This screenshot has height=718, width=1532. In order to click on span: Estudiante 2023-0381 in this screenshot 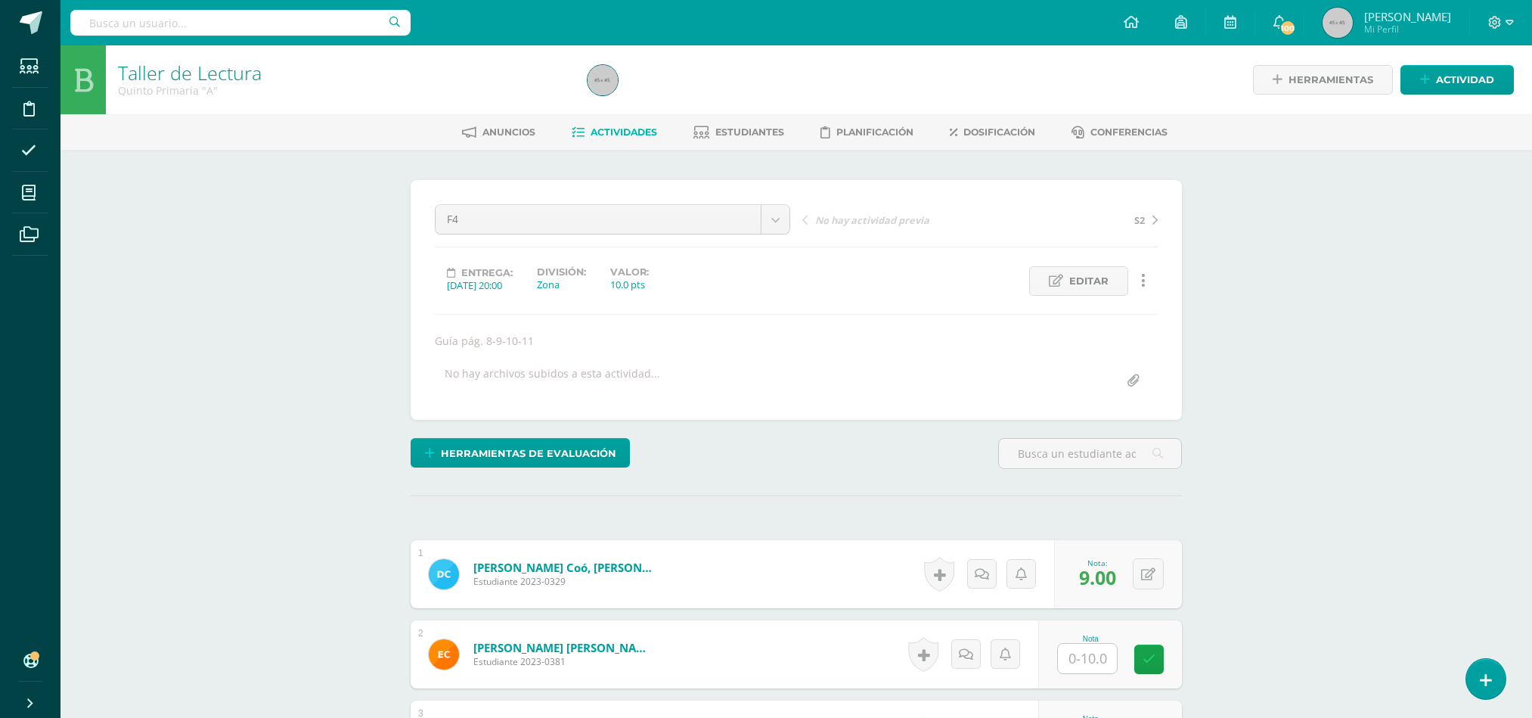, I will do `click(564, 661)`.